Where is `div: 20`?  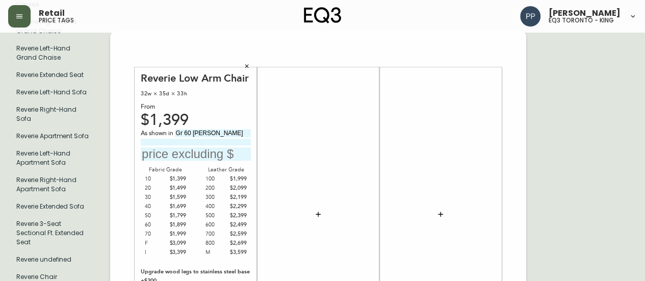 div: 20 is located at coordinates (155, 188).